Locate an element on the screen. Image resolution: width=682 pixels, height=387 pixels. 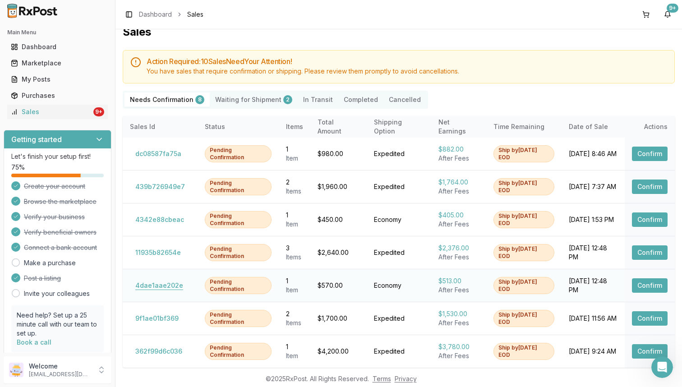
textarea: Message… is located at coordinates (90, 284).